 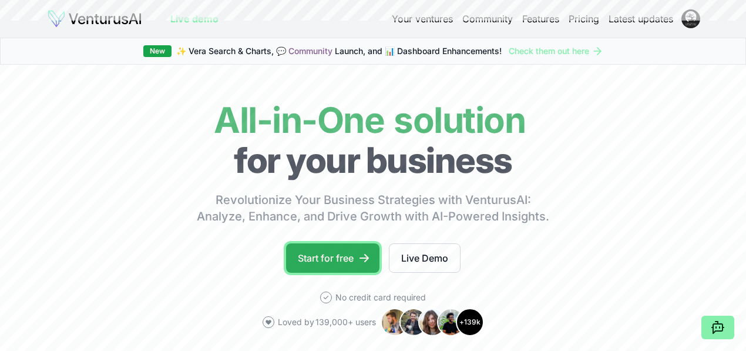 What do you see at coordinates (432, 322) in the screenshot?
I see `img: Avatar 3` at bounding box center [432, 322].